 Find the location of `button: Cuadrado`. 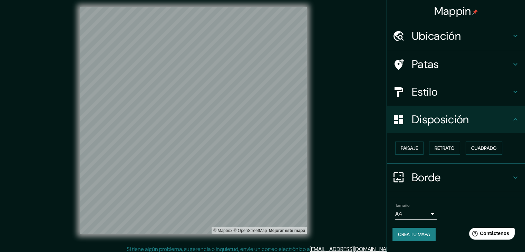

button: Cuadrado is located at coordinates (484, 148).